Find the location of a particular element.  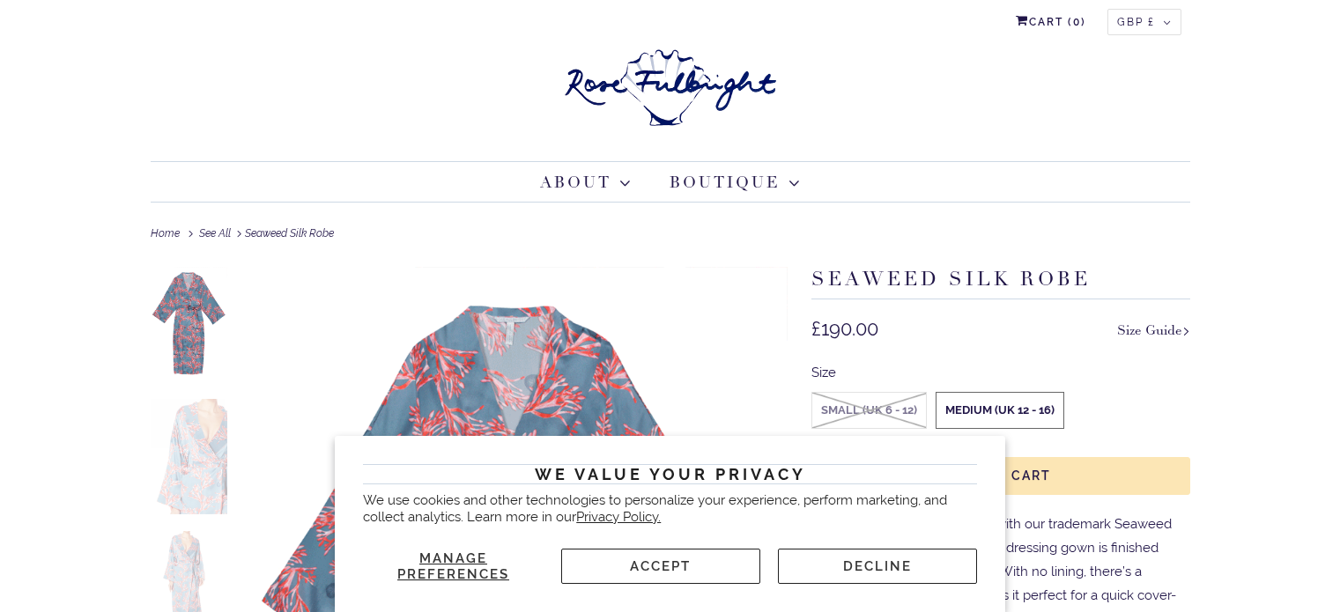

a: Size Guide is located at coordinates (1153, 330).